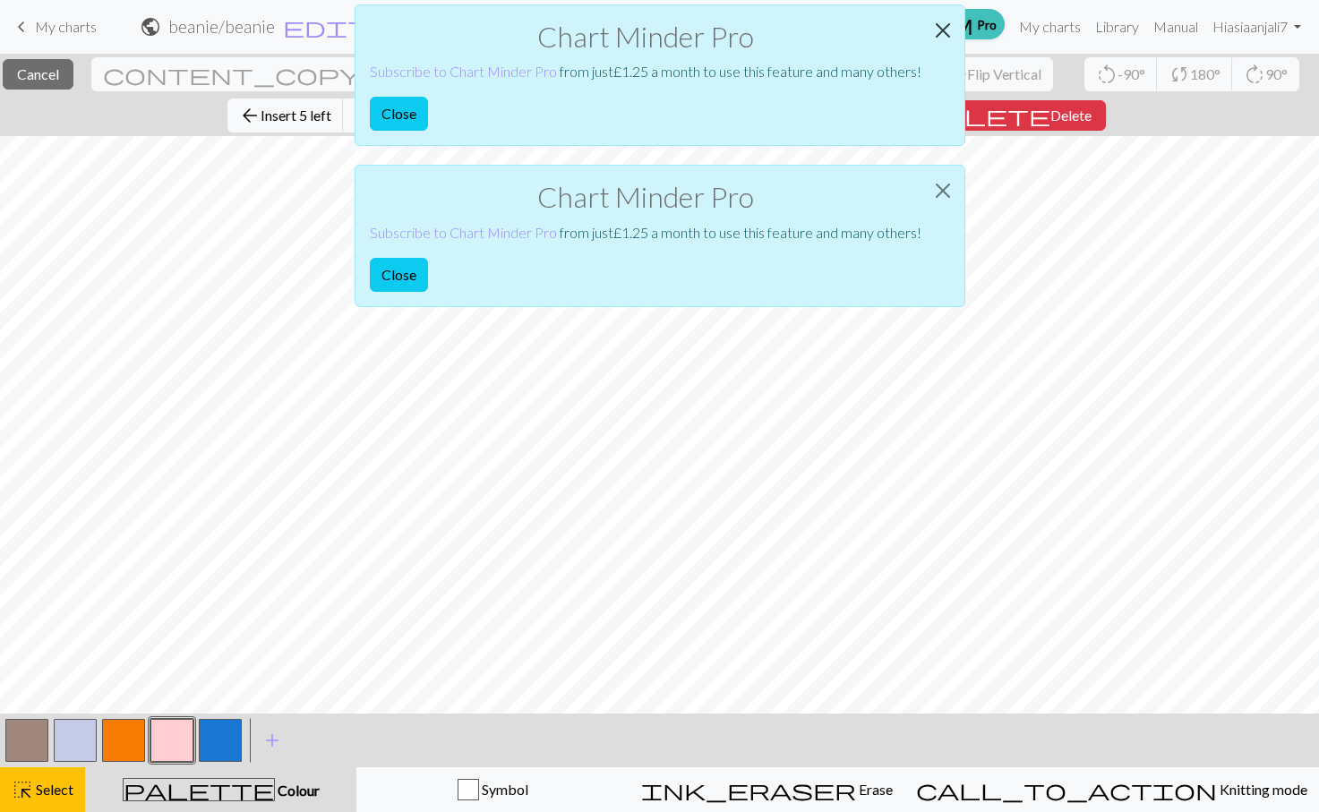  Describe the element at coordinates (199, 790) in the screenshot. I see `span: palette` at that location.